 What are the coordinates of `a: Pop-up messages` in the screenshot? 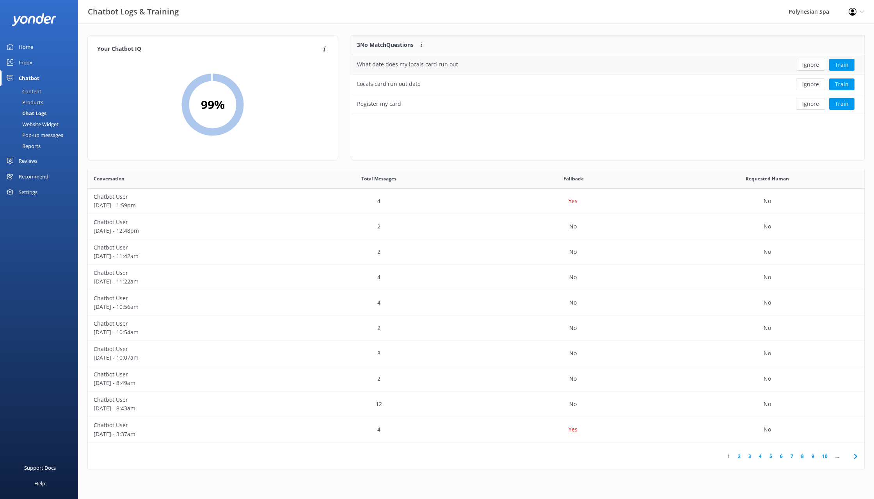 It's located at (41, 135).